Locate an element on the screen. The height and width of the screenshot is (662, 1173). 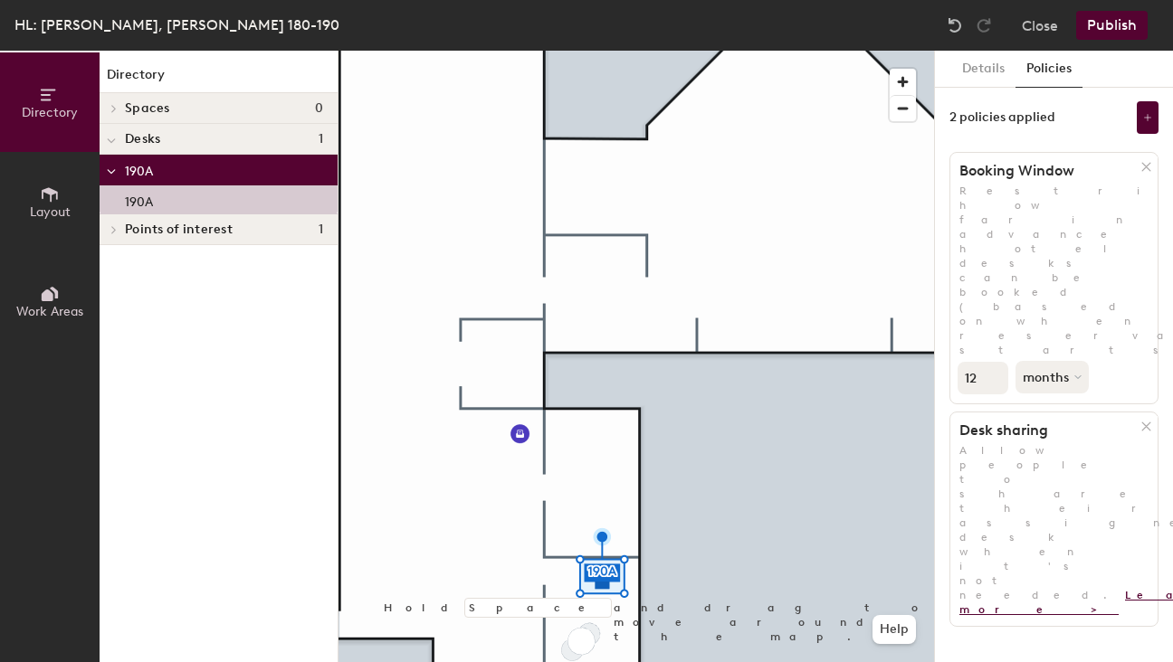
div: 2 policies applied is located at coordinates (1002, 118).